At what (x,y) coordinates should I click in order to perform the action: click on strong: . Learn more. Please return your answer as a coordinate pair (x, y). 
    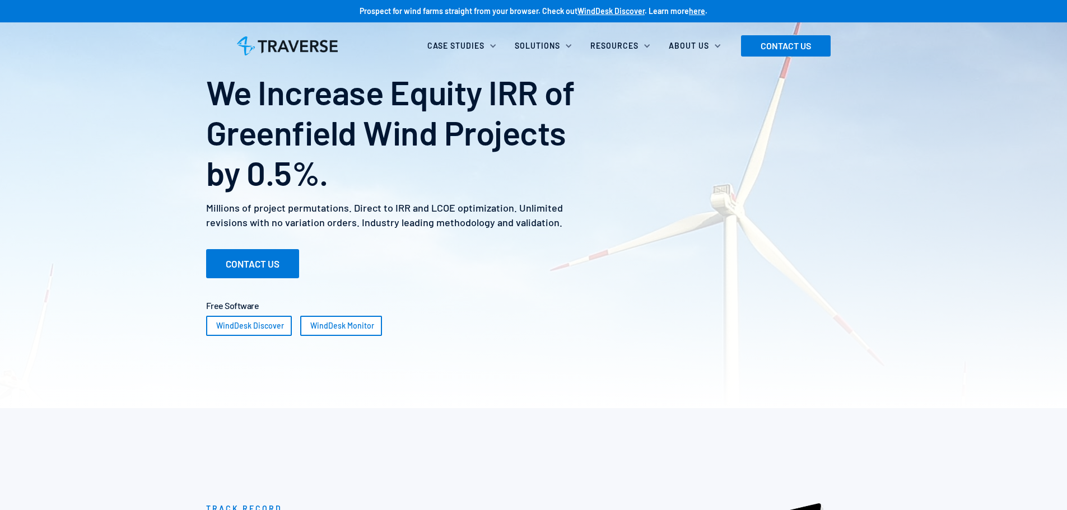
    Looking at the image, I should click on (666, 11).